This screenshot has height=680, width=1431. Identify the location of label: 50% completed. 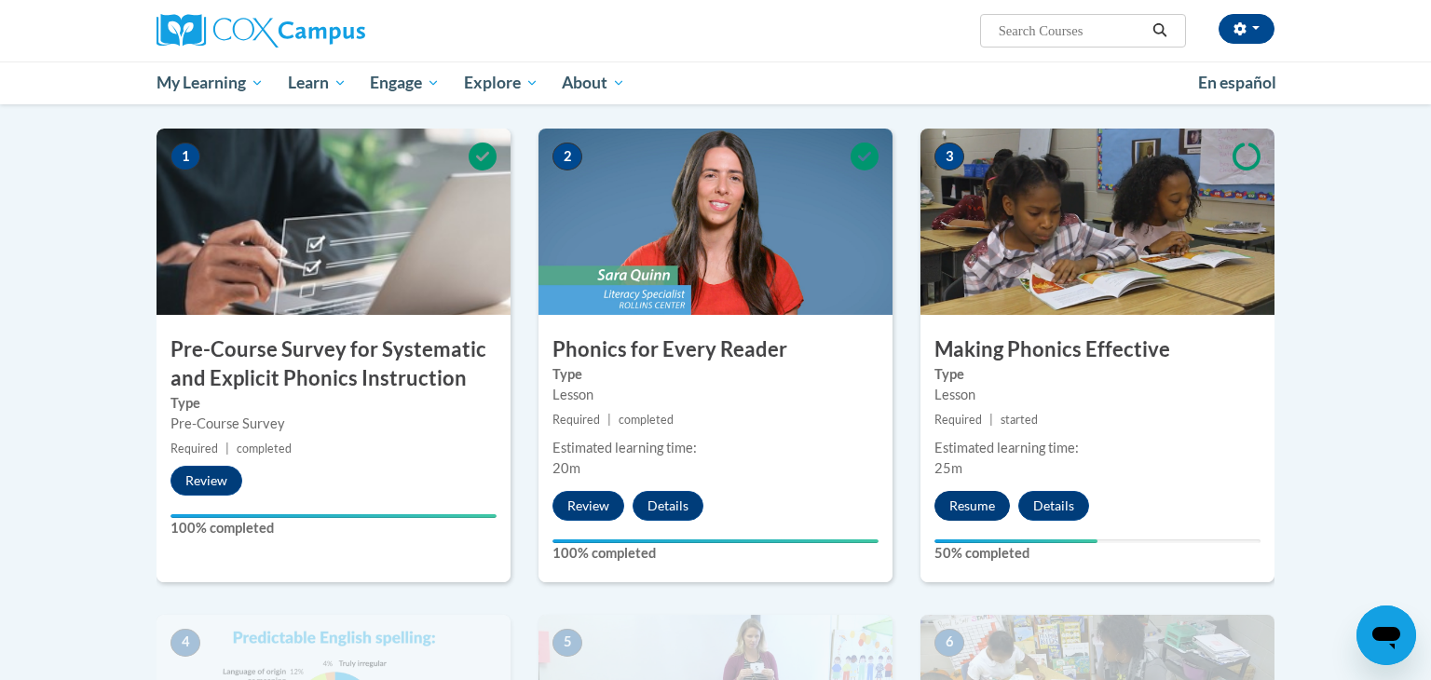
(1097, 553).